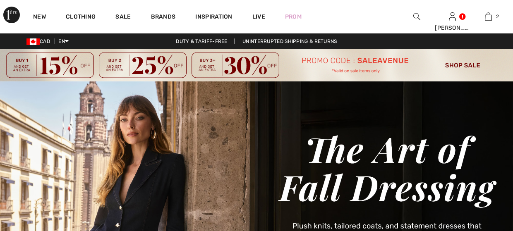 This screenshot has width=513, height=231. What do you see at coordinates (40, 41) in the screenshot?
I see `span: CAD` at bounding box center [40, 41].